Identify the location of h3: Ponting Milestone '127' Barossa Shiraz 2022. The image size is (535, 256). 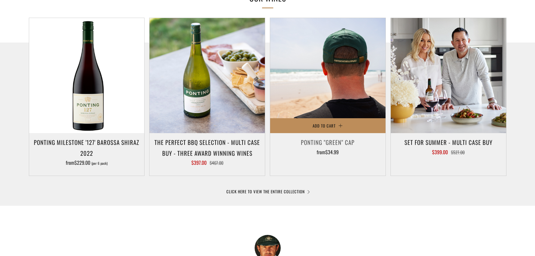
(87, 147).